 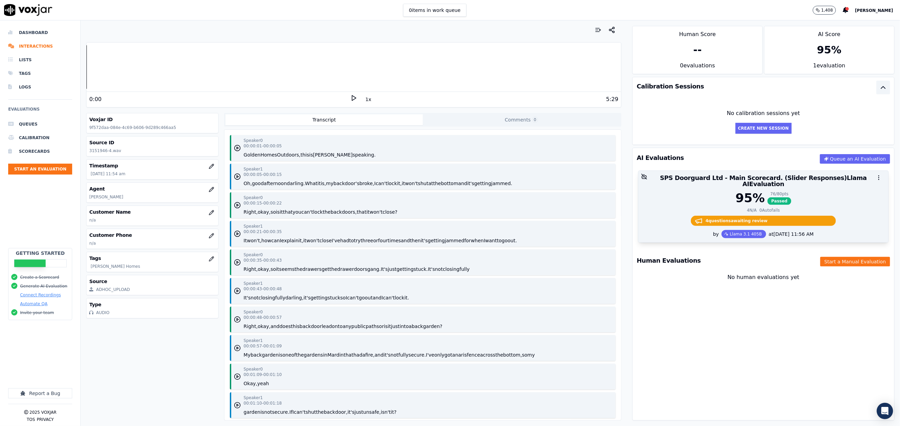 What do you see at coordinates (440, 355) in the screenshot?
I see `button: only` at bounding box center [440, 355].